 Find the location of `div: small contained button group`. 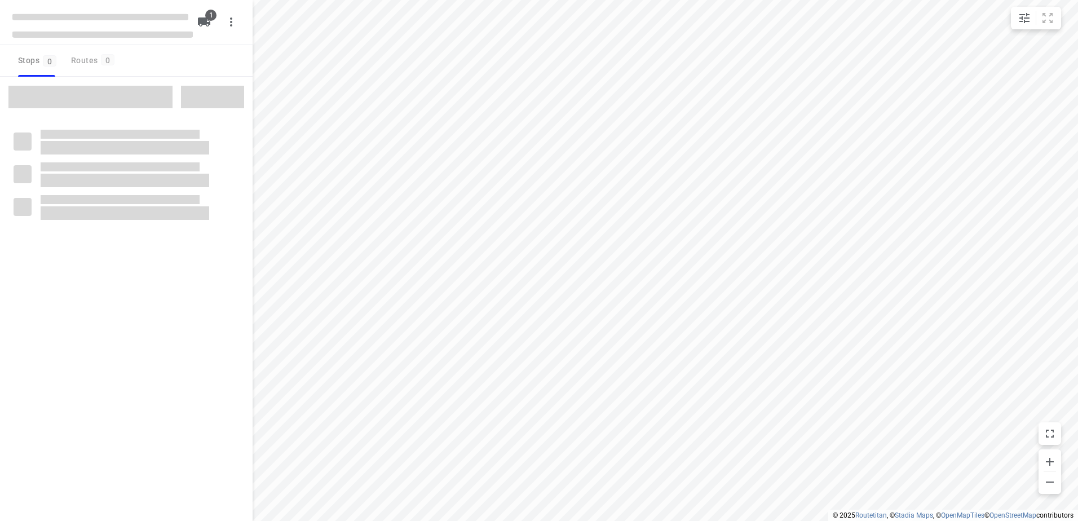

div: small contained button group is located at coordinates (1035, 18).